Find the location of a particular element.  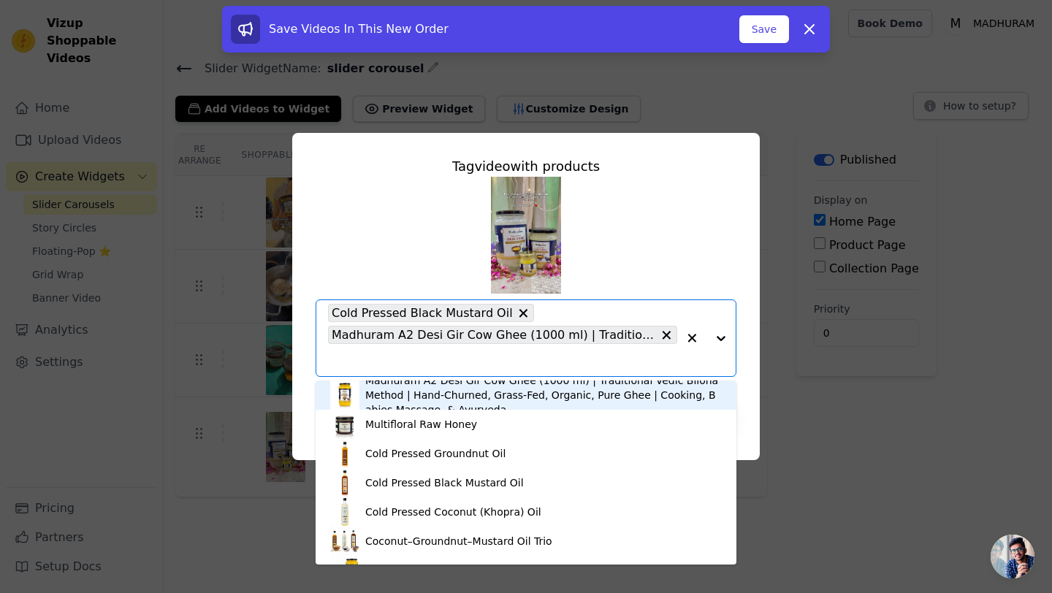

button: Save is located at coordinates (764, 29).